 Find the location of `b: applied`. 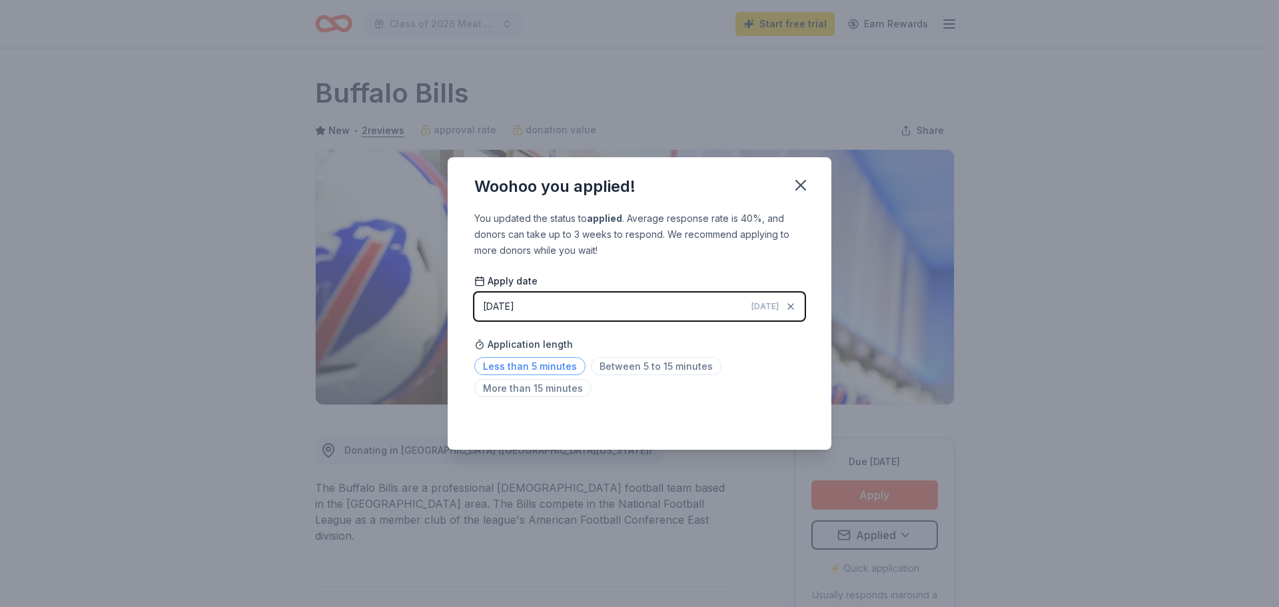

b: applied is located at coordinates (604, 218).